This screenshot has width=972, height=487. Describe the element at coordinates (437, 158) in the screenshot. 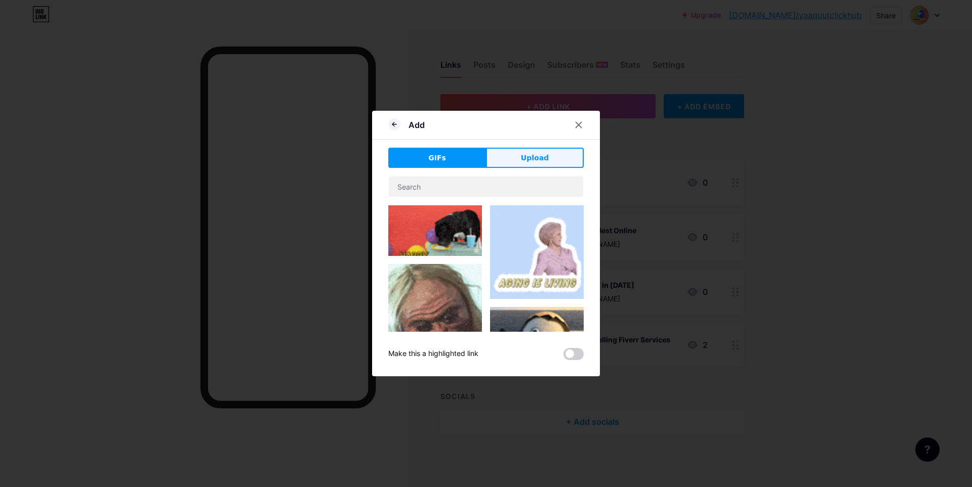

I see `span: GIFs` at that location.